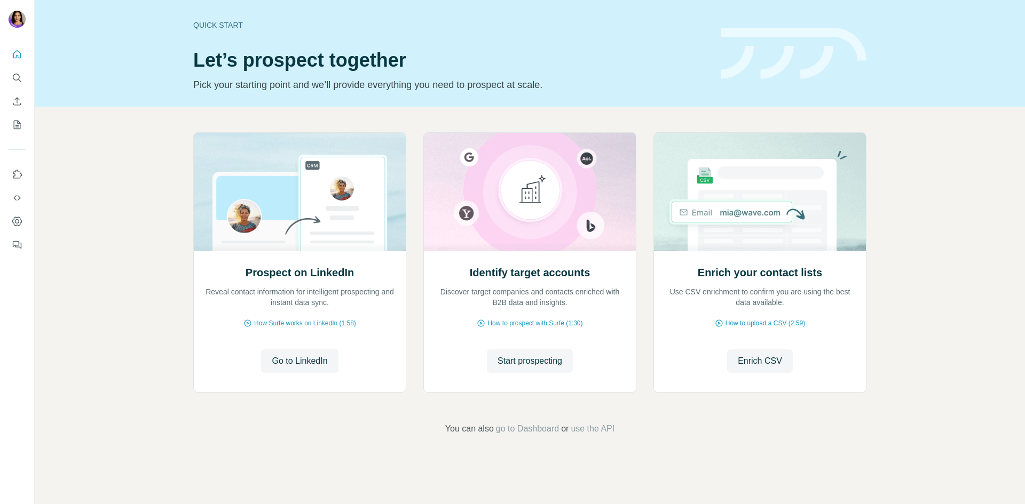 The image size is (1025, 504). I want to click on p: Use CSV enrichment to confirm you are using the best data available., so click(759, 297).